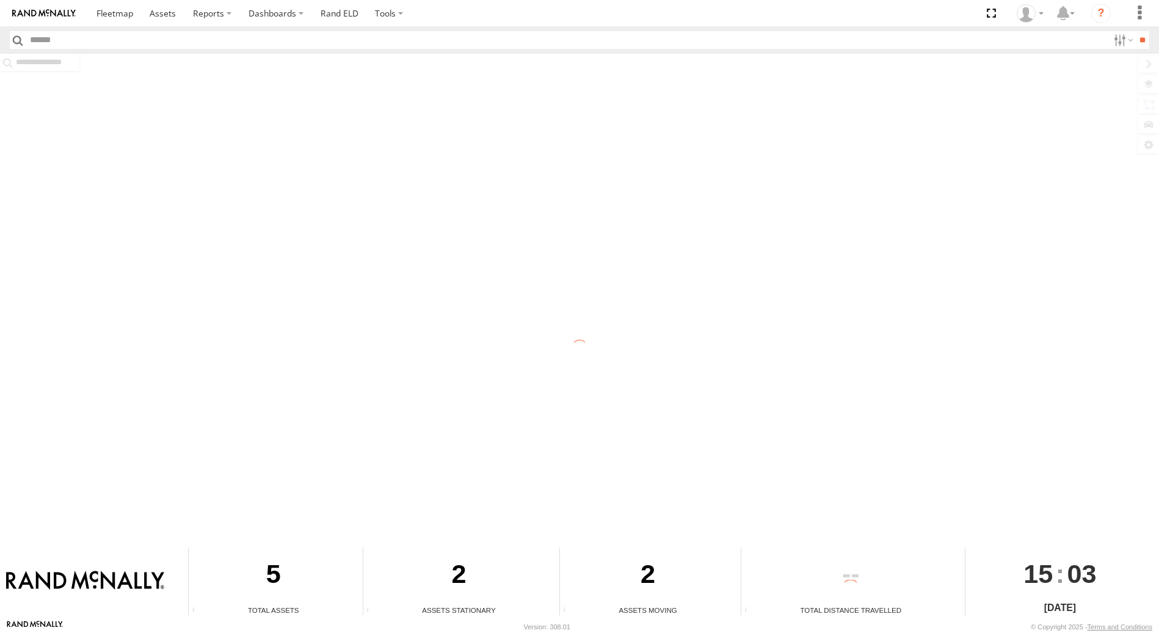 Image resolution: width=1159 pixels, height=633 pixels. What do you see at coordinates (851, 610) in the screenshot?
I see `div: Total Distance Travelled` at bounding box center [851, 610].